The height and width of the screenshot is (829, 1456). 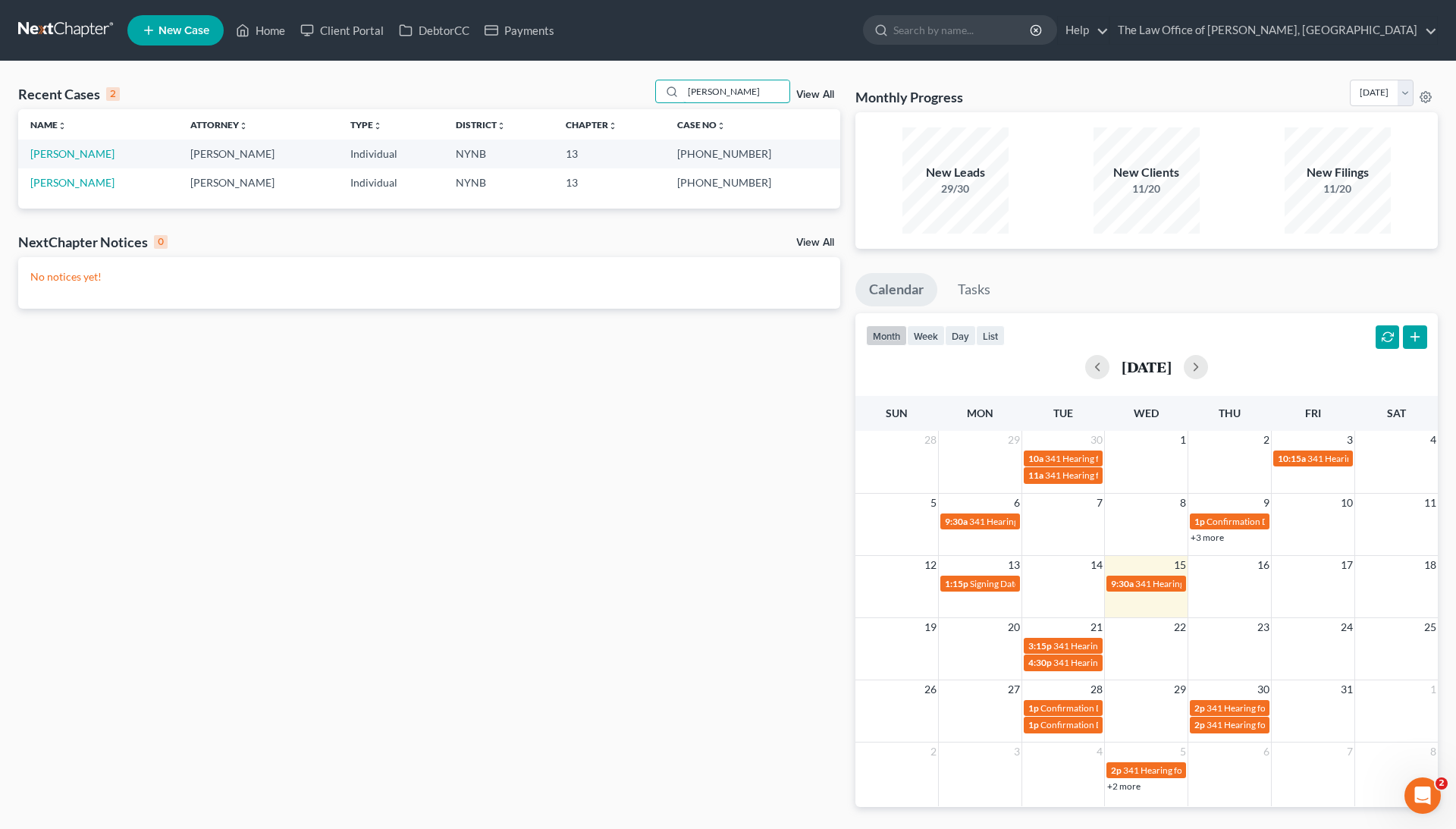 What do you see at coordinates (1267, 503) in the screenshot?
I see `span: 9` at bounding box center [1267, 503].